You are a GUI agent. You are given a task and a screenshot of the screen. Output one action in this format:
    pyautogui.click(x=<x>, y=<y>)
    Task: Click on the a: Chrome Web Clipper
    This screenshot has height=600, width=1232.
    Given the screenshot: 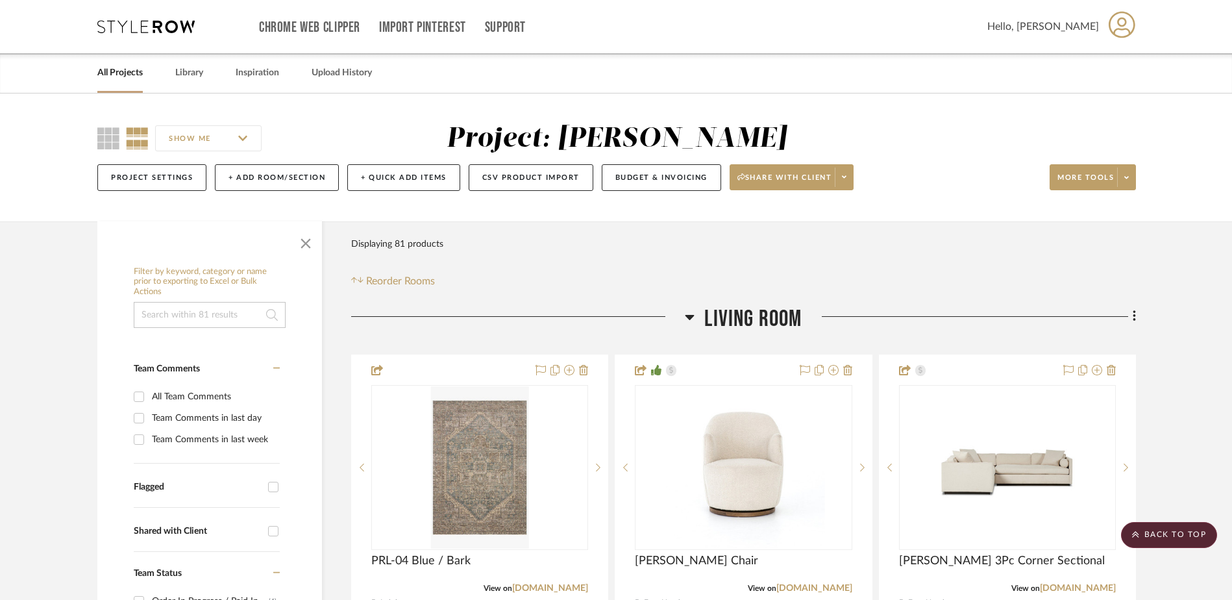 What is the action you would take?
    pyautogui.click(x=310, y=27)
    